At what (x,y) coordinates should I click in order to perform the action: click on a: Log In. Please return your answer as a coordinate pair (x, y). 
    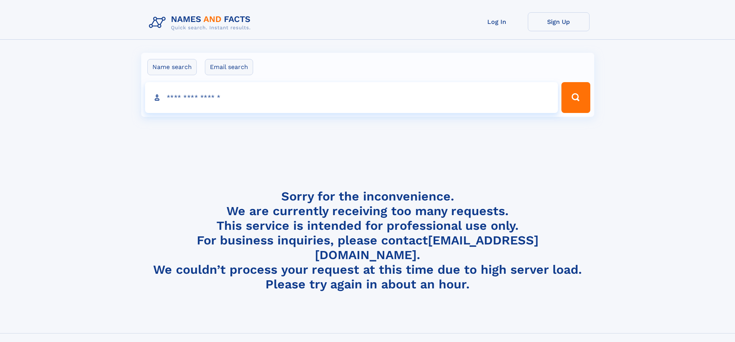
    Looking at the image, I should click on (497, 22).